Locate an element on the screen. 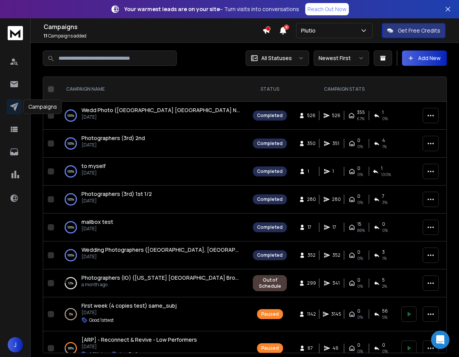 The height and width of the screenshot is (357, 459). span: 88 % is located at coordinates (361, 230).